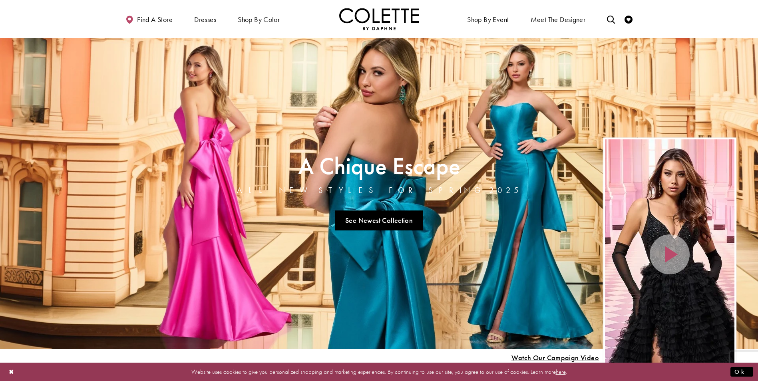 This screenshot has width=758, height=381. I want to click on a: Visit Home Page, so click(379, 19).